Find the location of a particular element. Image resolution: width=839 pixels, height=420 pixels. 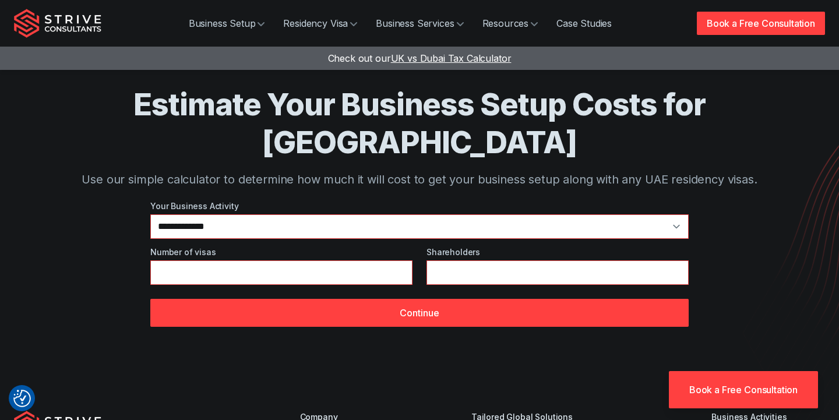

a: Resources is located at coordinates (511, 23).